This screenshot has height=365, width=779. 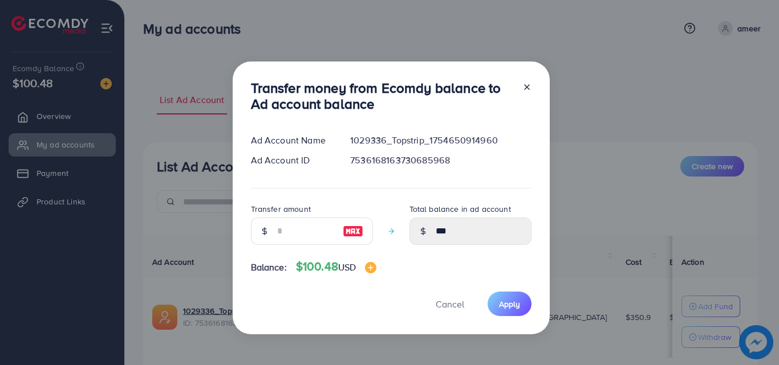 What do you see at coordinates (450, 304) in the screenshot?
I see `span: Cancel` at bounding box center [450, 304].